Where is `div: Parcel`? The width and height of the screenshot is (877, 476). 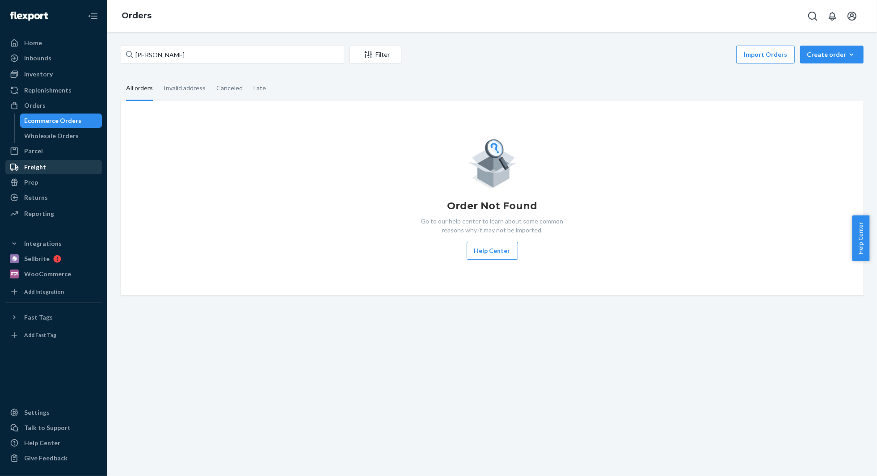
div: Parcel is located at coordinates (34, 151).